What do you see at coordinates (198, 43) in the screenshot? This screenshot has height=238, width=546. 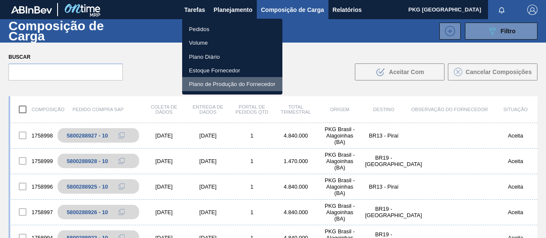 I see `font: Volume` at bounding box center [198, 43].